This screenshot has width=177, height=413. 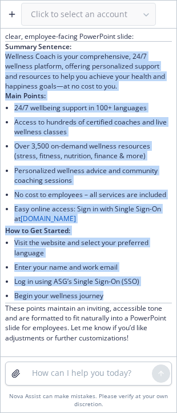 What do you see at coordinates (25, 95) in the screenshot?
I see `span: Main Points:` at bounding box center [25, 95].